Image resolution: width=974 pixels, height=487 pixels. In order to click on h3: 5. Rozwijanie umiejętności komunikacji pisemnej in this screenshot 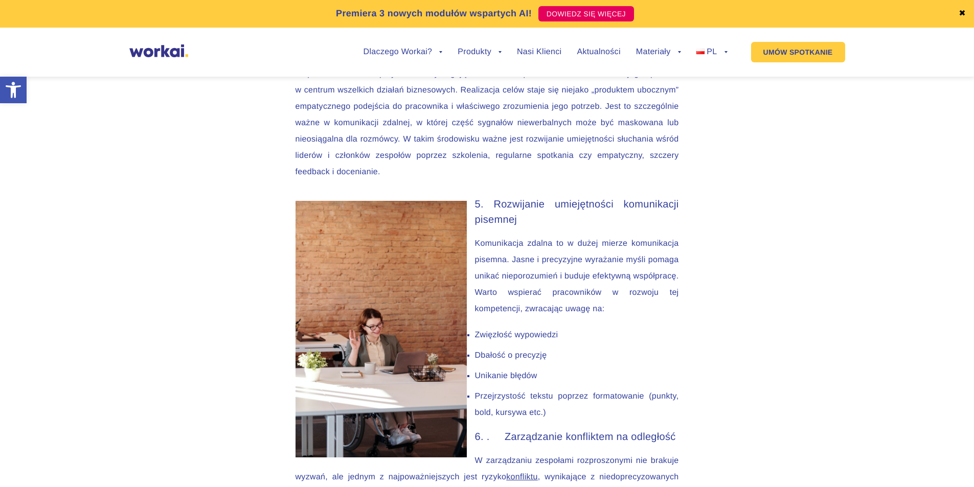, I will do `click(487, 212)`.